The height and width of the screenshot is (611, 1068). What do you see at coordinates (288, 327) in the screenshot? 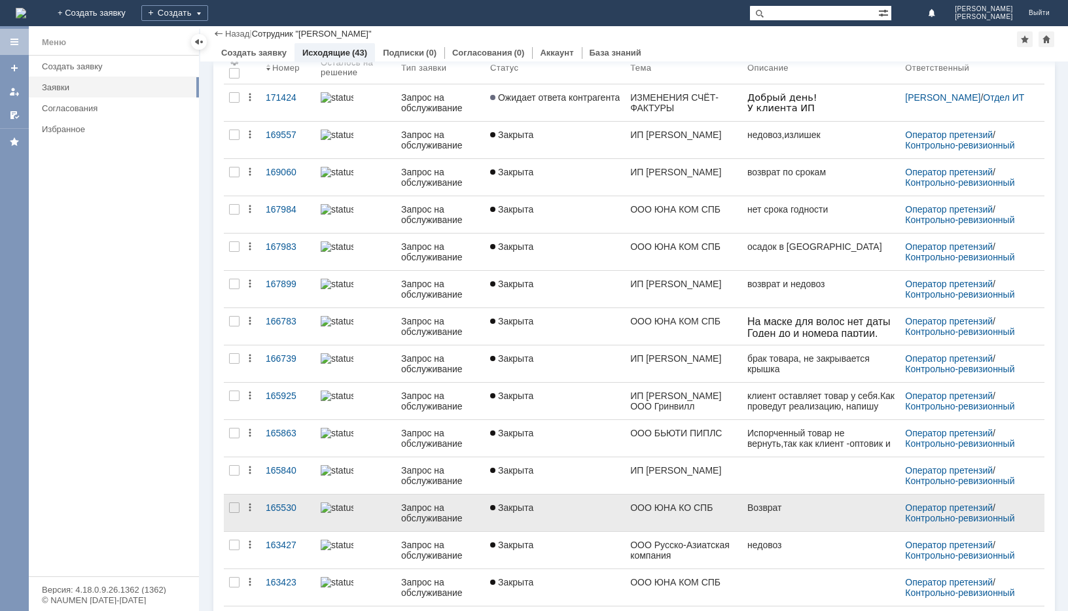
I see `a: 166783` at bounding box center [288, 327].